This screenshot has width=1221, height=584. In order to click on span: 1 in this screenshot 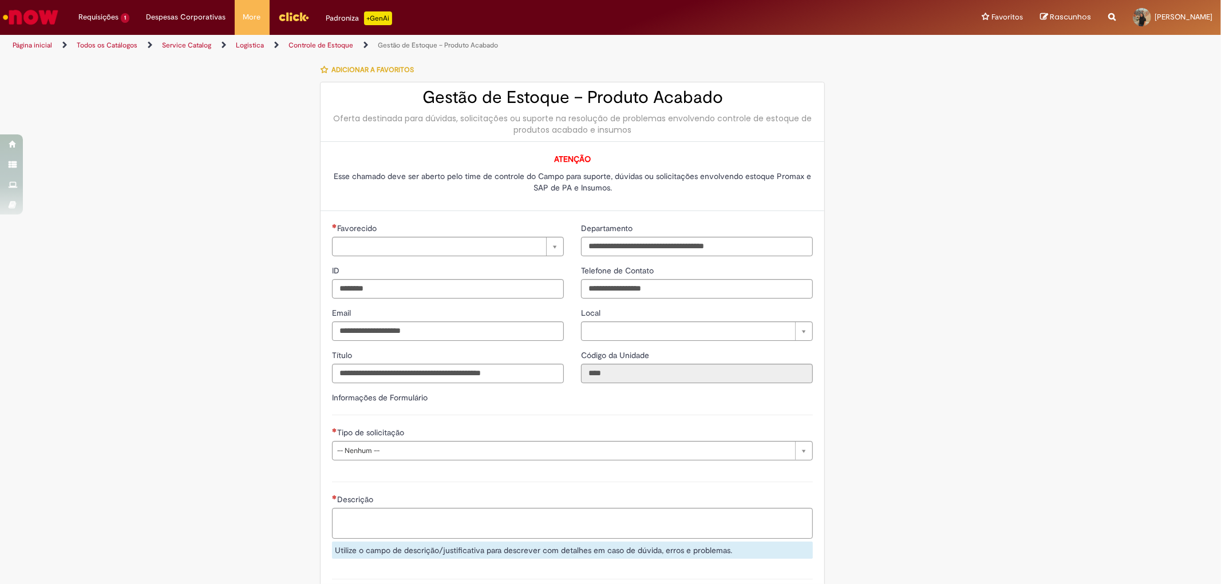, I will do `click(125, 18)`.